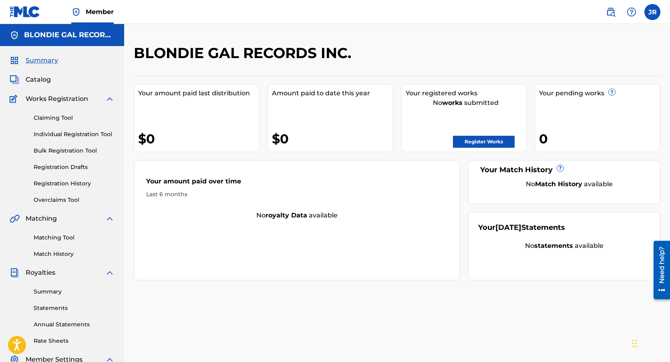 Image resolution: width=670 pixels, height=362 pixels. I want to click on strong: royalty data, so click(286, 215).